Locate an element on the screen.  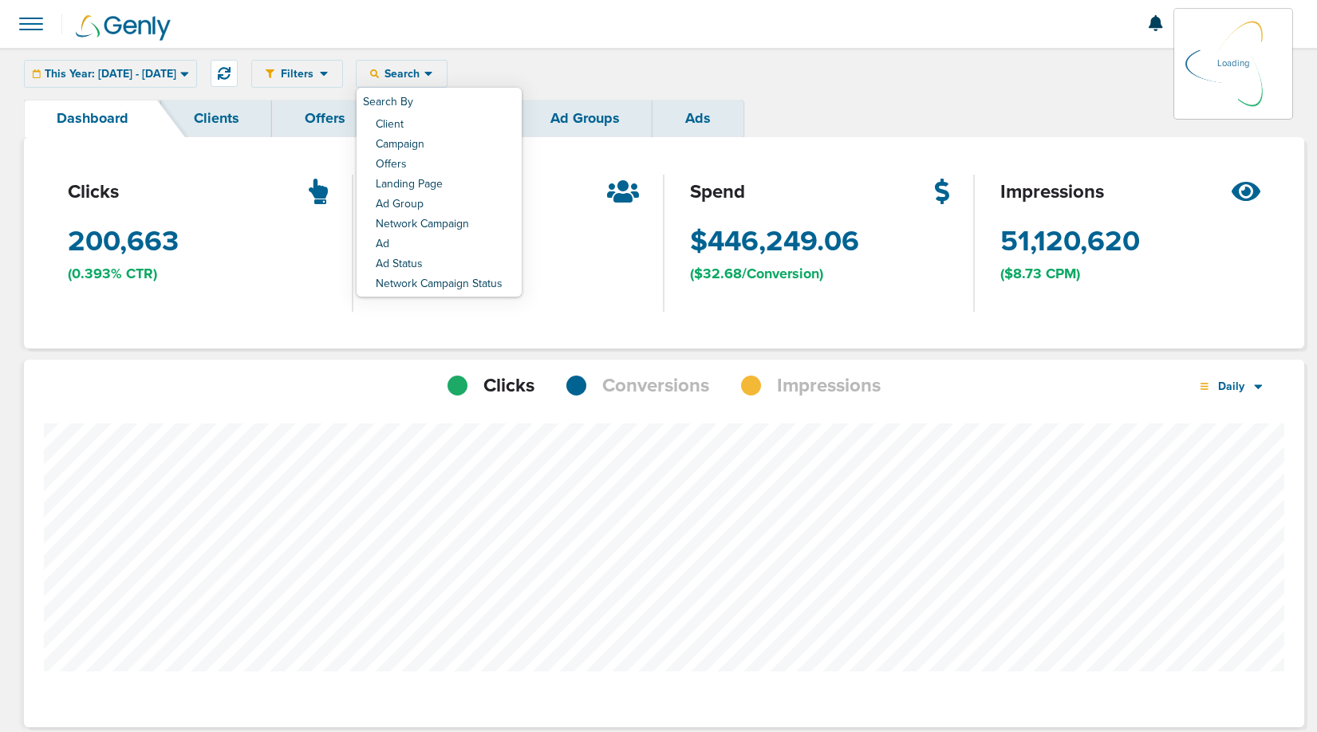
span: spend is located at coordinates (717, 192).